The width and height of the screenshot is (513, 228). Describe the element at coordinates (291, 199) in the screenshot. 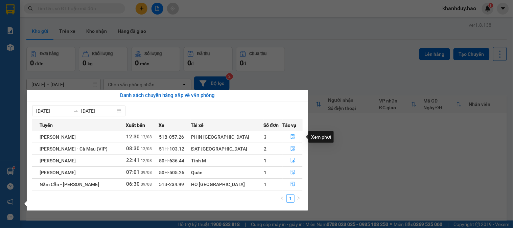

I see `a: 1` at that location.